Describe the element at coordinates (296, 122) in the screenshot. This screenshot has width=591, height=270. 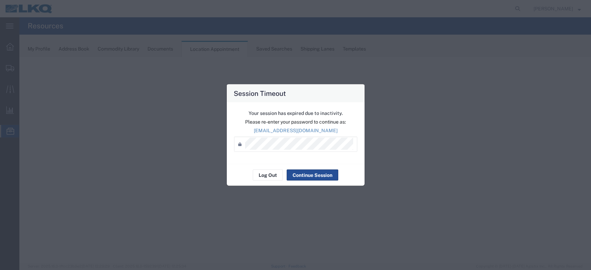
I see `p: Please re-enter your password to continue as:` at that location.